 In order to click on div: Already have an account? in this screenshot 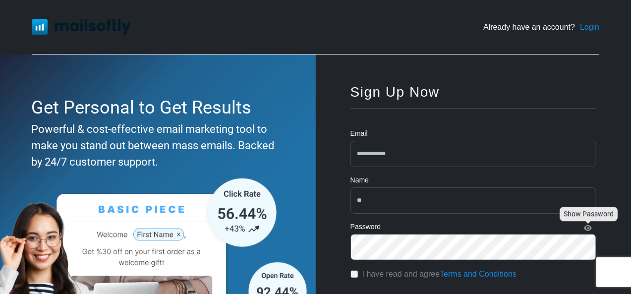, I will do `click(541, 27)`.